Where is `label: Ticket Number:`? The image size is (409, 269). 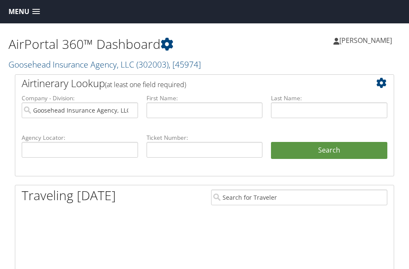 label: Ticket Number: is located at coordinates (205, 137).